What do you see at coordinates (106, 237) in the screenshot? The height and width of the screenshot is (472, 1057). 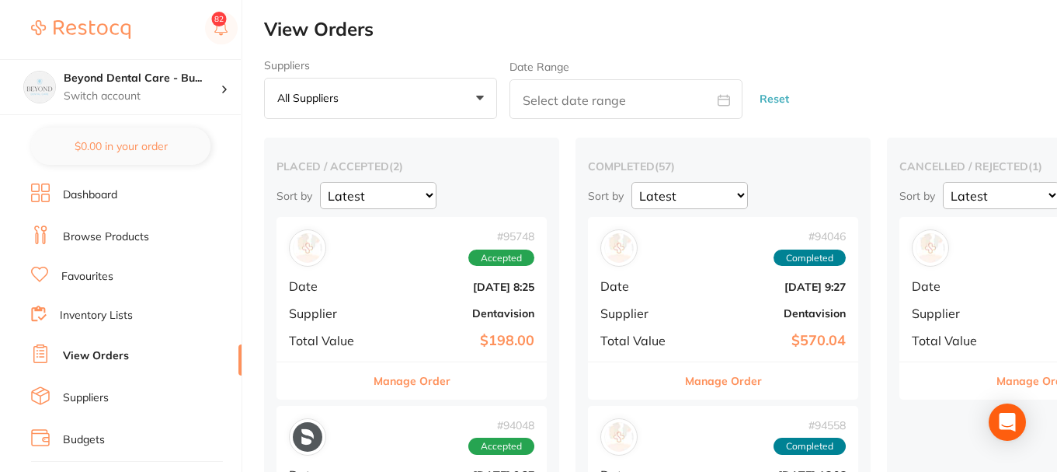 I see `a: Browse Products` at bounding box center [106, 237].